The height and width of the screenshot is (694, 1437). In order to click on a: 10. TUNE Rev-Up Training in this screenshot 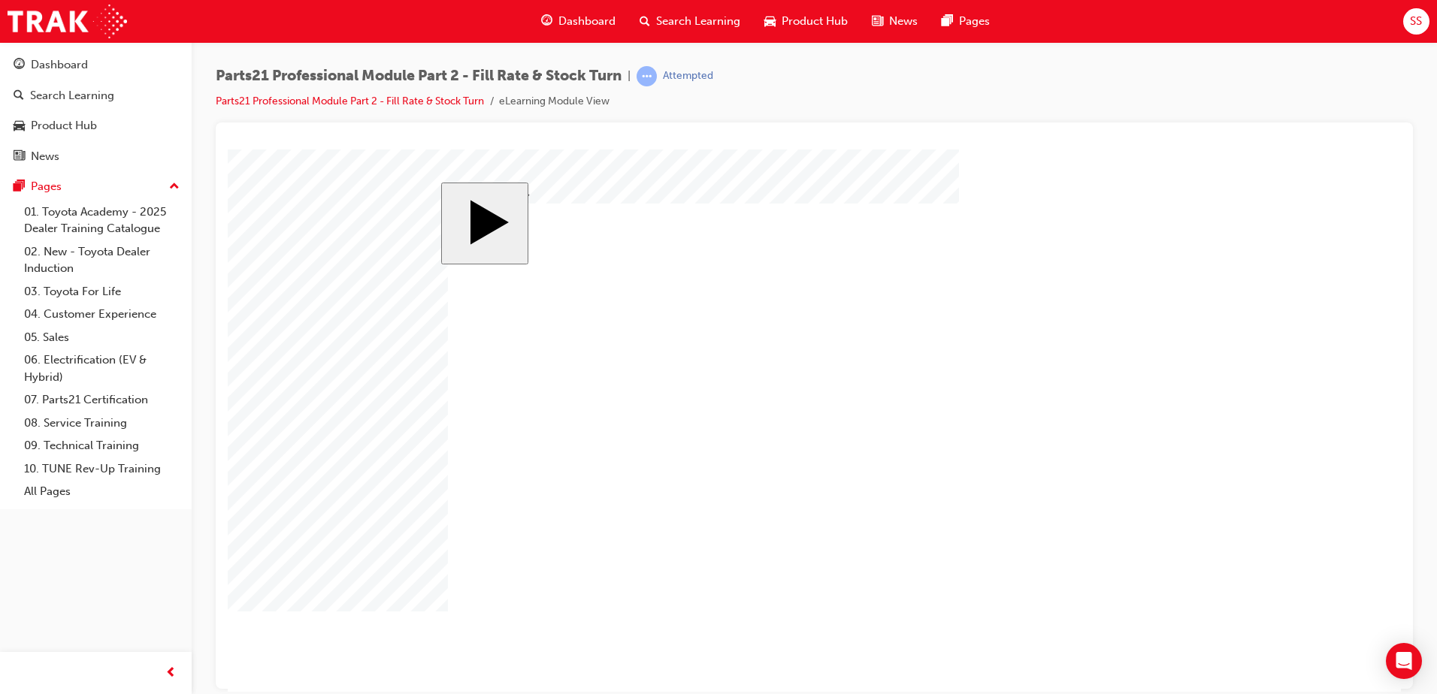, I will do `click(101, 469)`.